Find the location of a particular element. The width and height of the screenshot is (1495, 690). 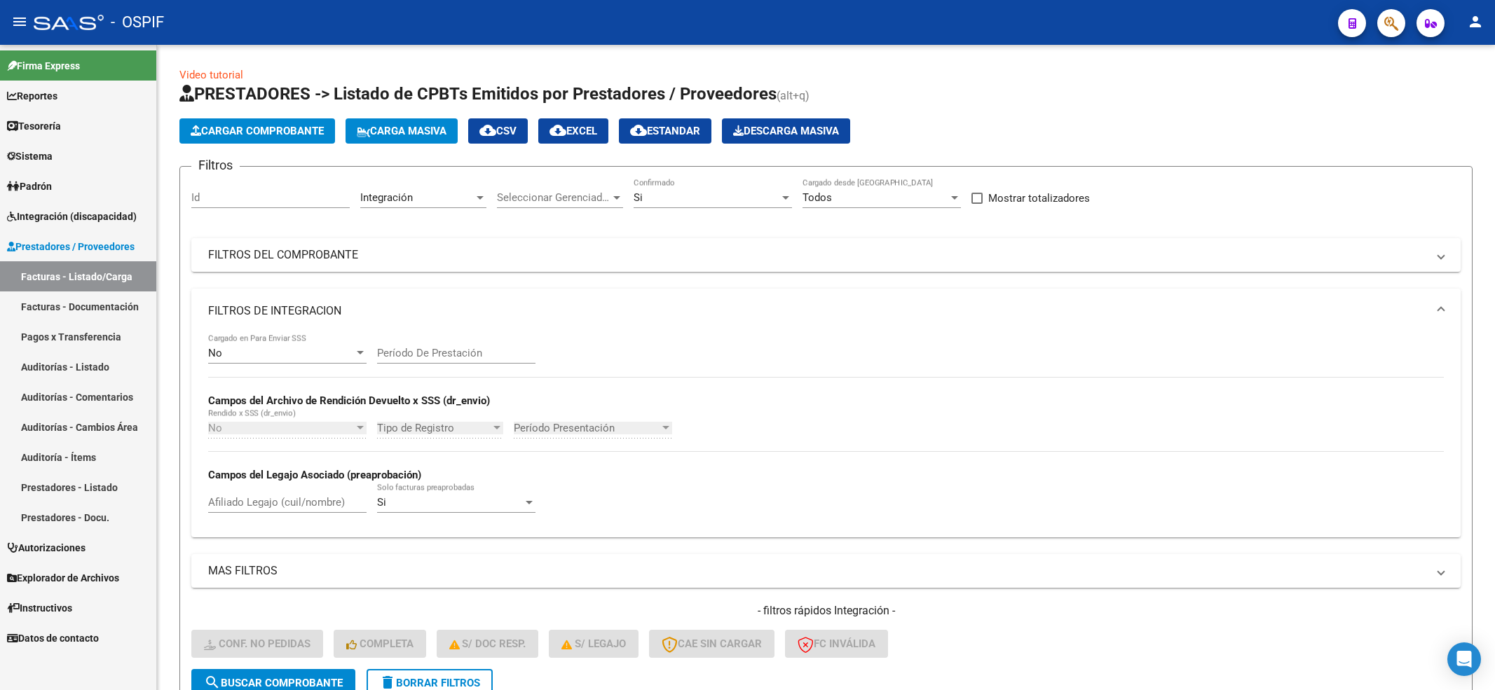

mat-expansion-panel-header: FILTROS DE INTEGRACION is located at coordinates (825, 311).